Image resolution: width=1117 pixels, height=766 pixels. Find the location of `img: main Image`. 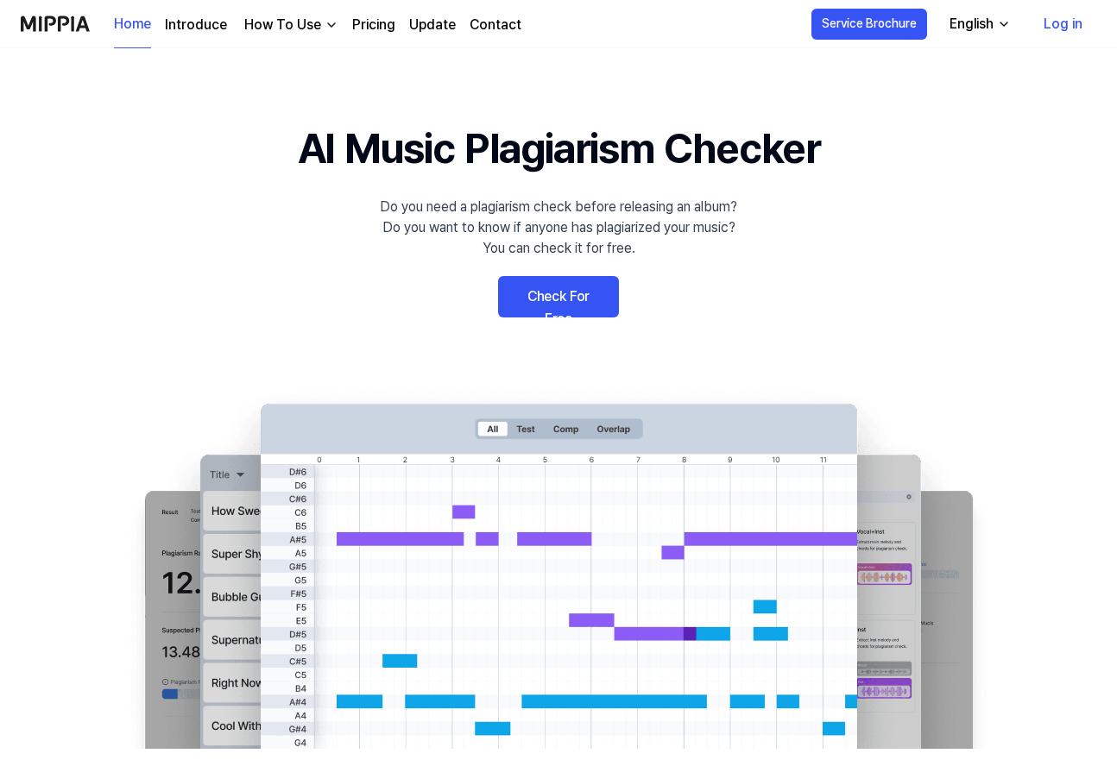

img: main Image is located at coordinates (558, 568).